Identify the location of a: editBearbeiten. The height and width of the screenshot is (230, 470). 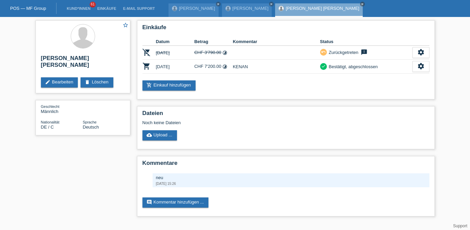
(60, 82).